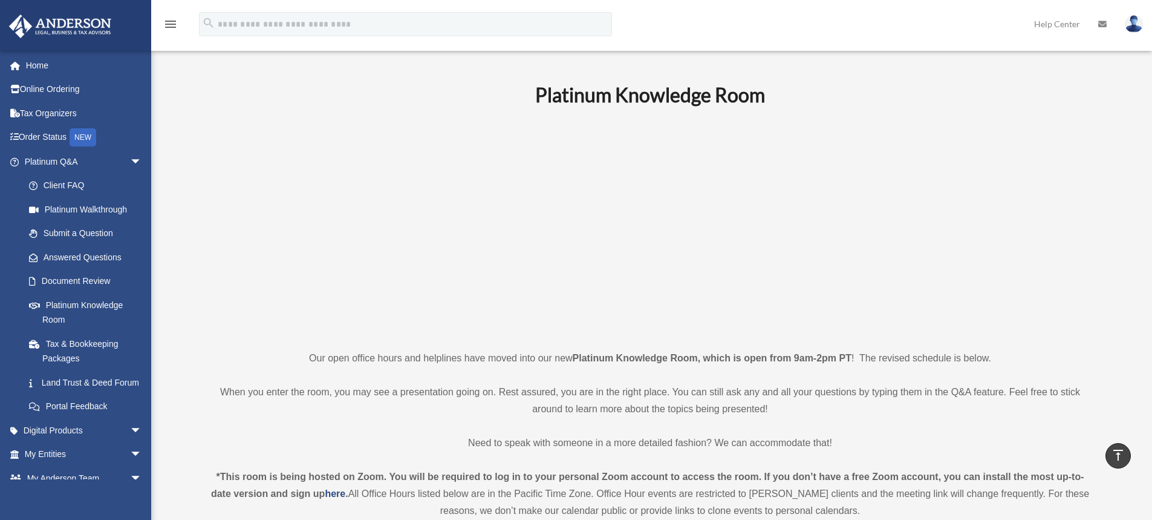 The height and width of the screenshot is (520, 1152). What do you see at coordinates (88, 281) in the screenshot?
I see `a: Document Review` at bounding box center [88, 281].